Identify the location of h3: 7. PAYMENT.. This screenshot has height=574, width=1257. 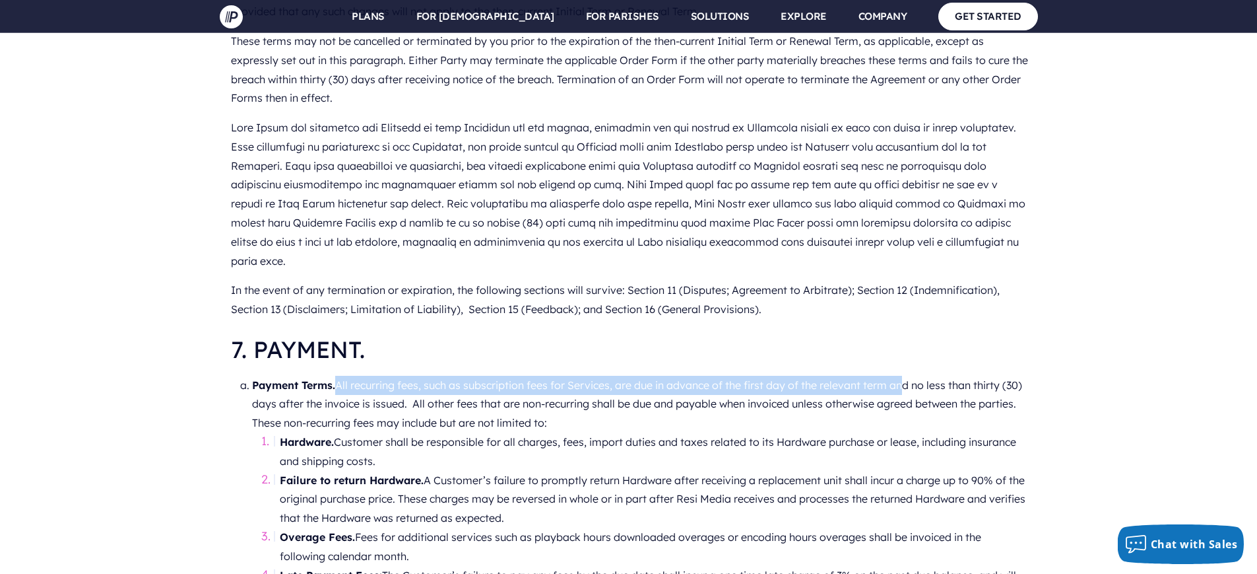
(630, 350).